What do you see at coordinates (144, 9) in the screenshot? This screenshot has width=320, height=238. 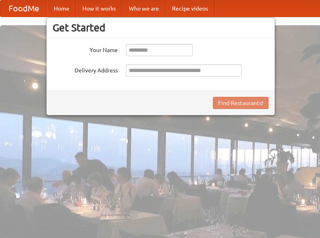 I see `a: Who we are` at bounding box center [144, 9].